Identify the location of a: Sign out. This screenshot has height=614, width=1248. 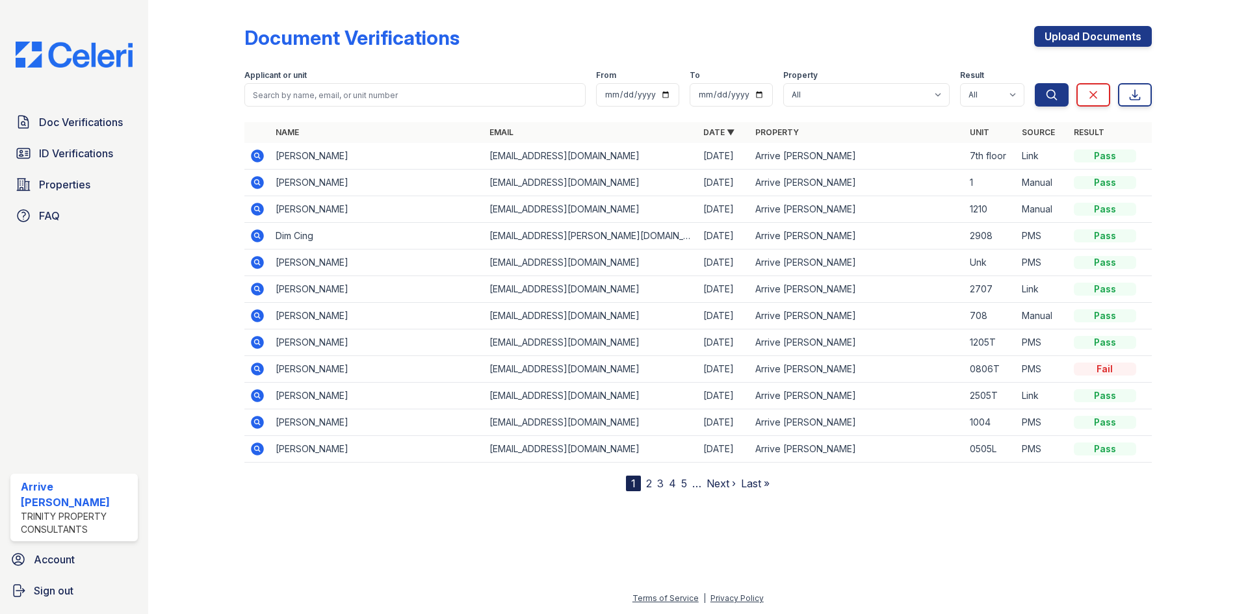
(74, 591).